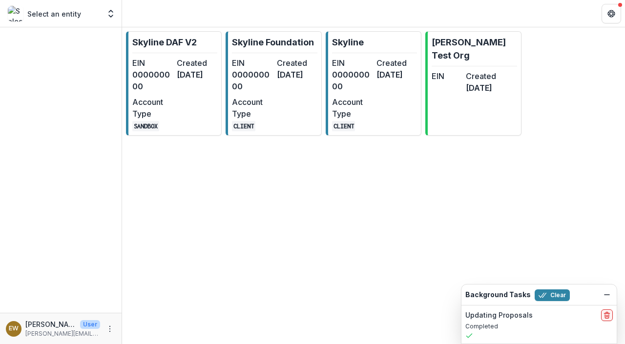 This screenshot has width=625, height=344. I want to click on div: Eddie Whitfield, so click(14, 329).